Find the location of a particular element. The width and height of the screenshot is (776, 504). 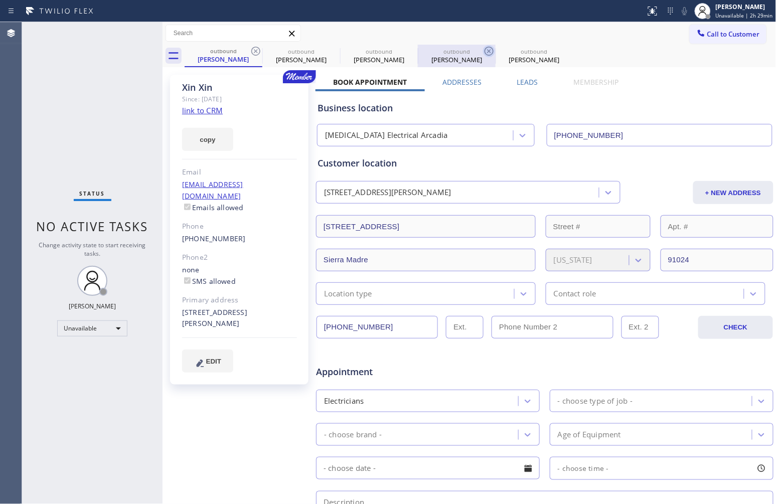

span: Unavailable | 2h 29min is located at coordinates (744, 16).